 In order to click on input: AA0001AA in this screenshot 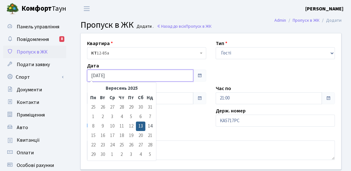, I will do `click(275, 121)`.